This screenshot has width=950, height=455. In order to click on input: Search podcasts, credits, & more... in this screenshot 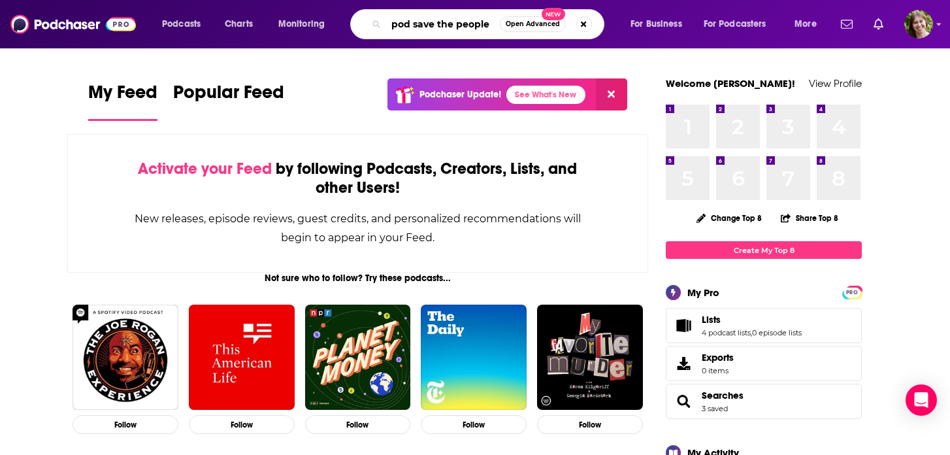, I will do `click(443, 24)`.